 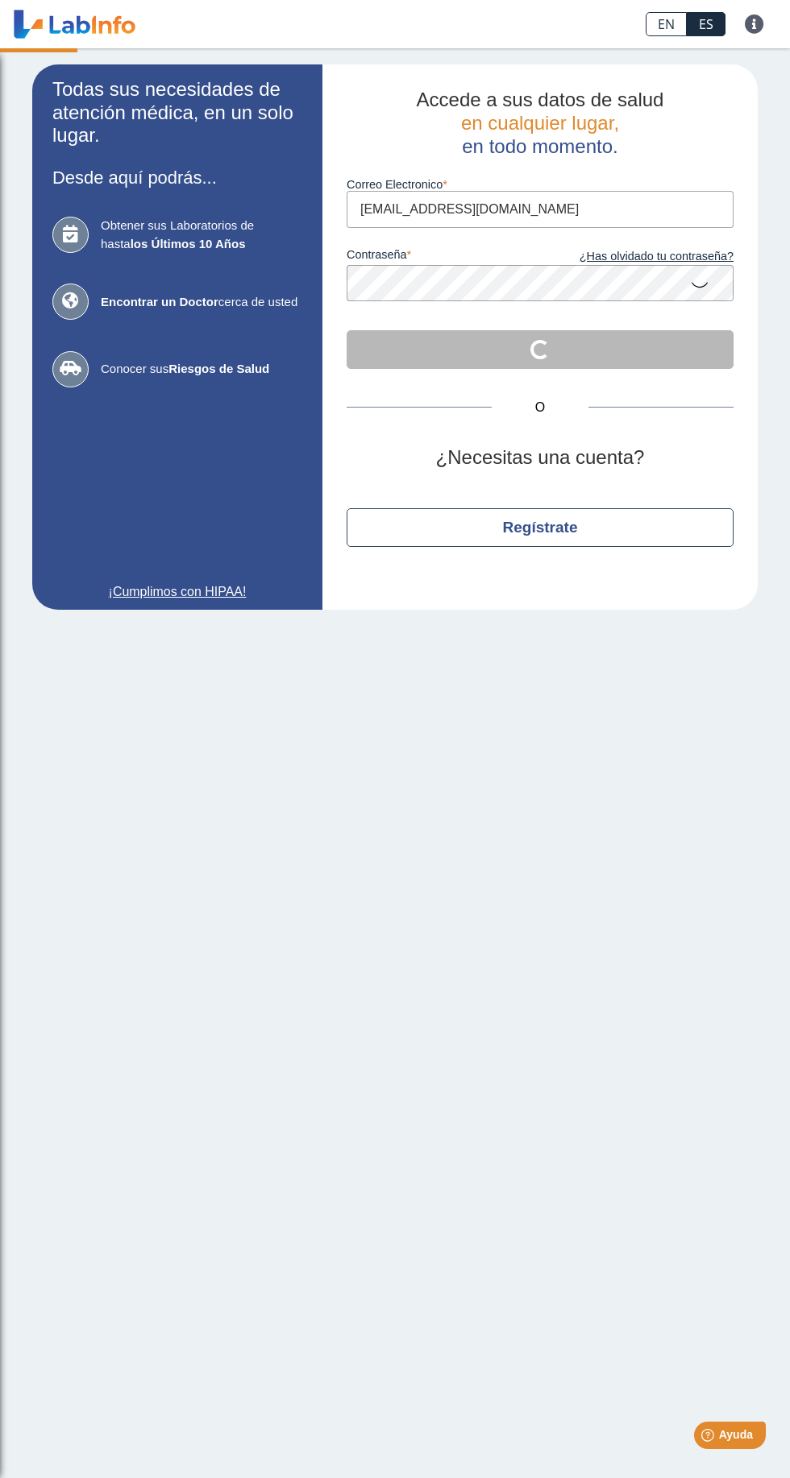 What do you see at coordinates (540, 528) in the screenshot?
I see `button: Regístrate` at bounding box center [540, 528].